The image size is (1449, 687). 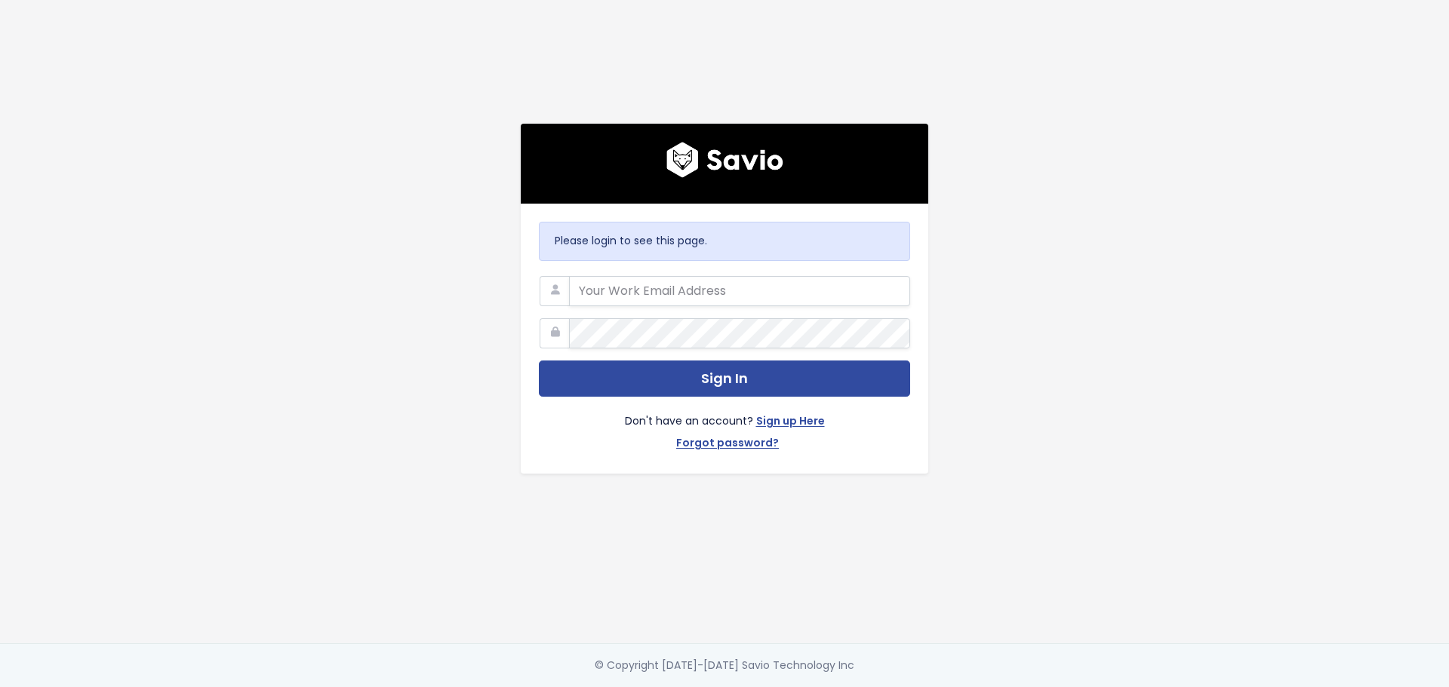 I want to click on button: Sign In, so click(x=724, y=379).